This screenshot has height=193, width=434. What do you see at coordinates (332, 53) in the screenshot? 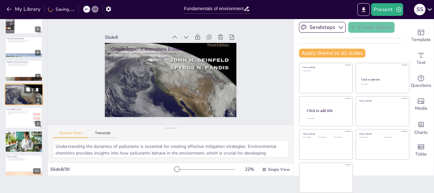
I see `button: Apply theme to all slides` at bounding box center [332, 53].